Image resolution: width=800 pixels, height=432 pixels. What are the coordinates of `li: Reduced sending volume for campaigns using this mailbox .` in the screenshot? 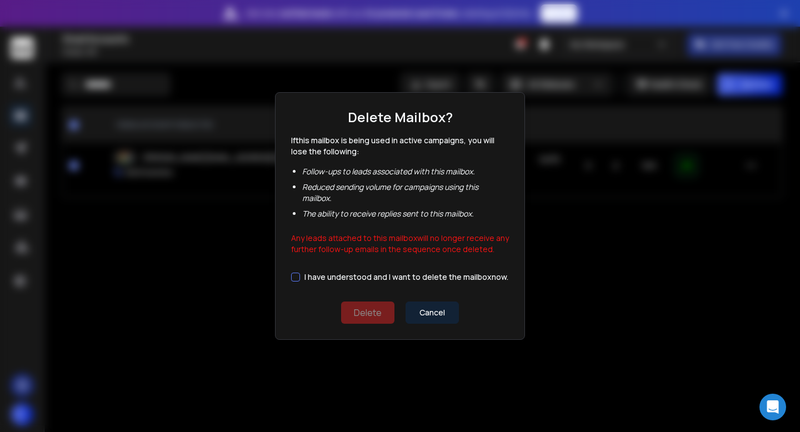 It's located at (405, 193).